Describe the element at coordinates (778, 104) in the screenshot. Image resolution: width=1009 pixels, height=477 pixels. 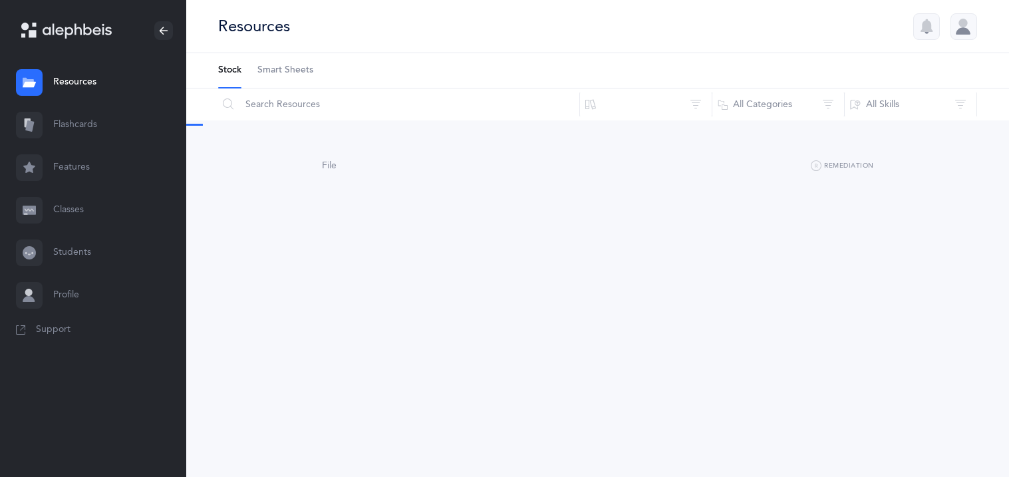
I see `button: All Categories` at that location.